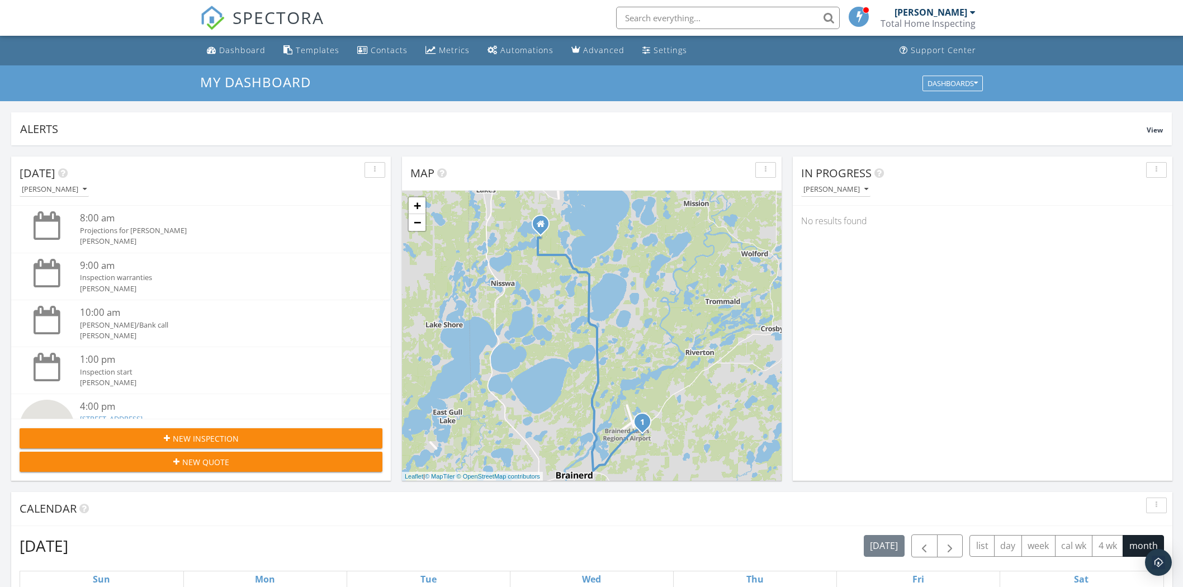 This screenshot has width=1183, height=587. I want to click on span: Calendar, so click(48, 508).